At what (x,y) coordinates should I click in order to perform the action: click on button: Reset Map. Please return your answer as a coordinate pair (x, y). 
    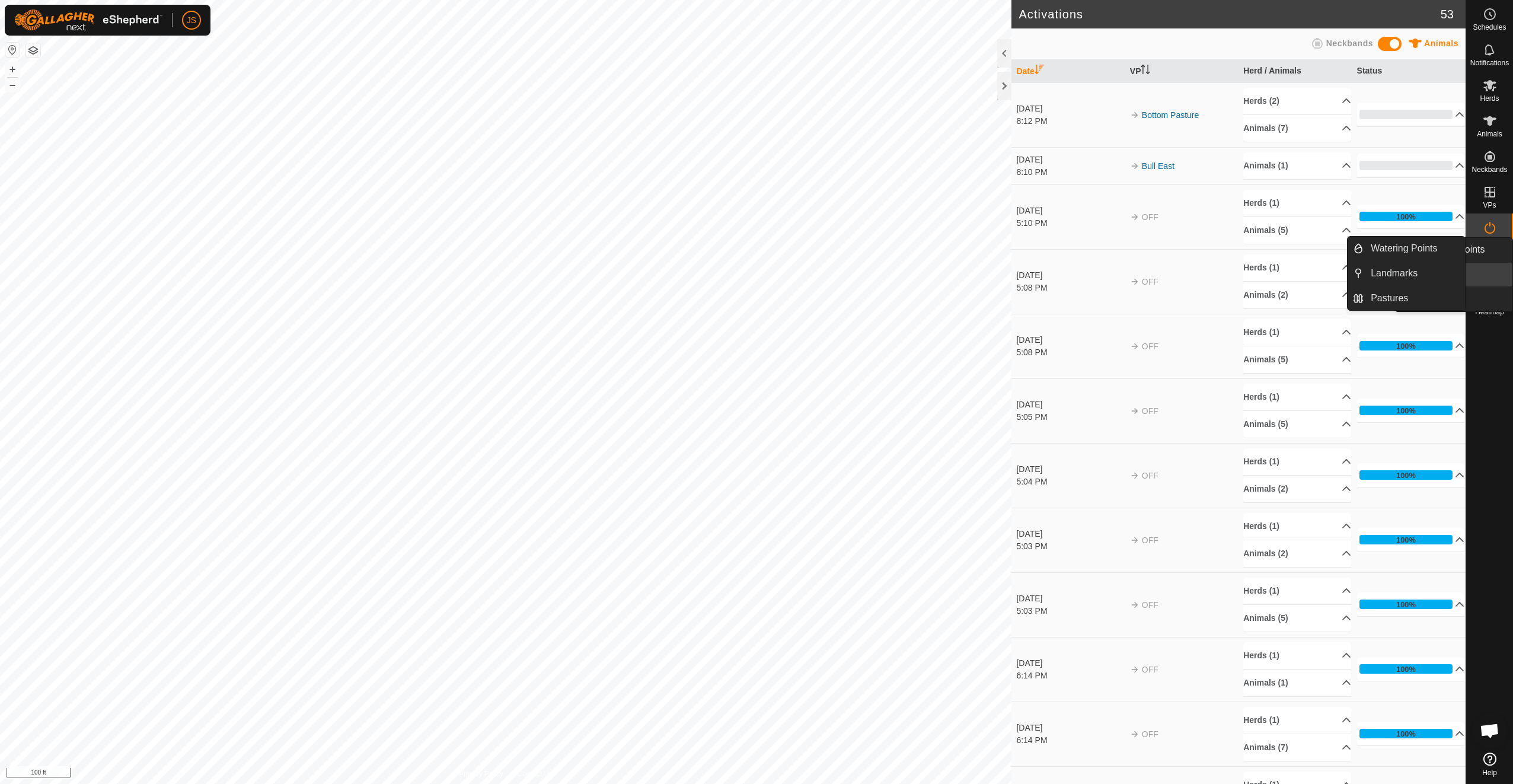
    Looking at the image, I should click on (13, 50).